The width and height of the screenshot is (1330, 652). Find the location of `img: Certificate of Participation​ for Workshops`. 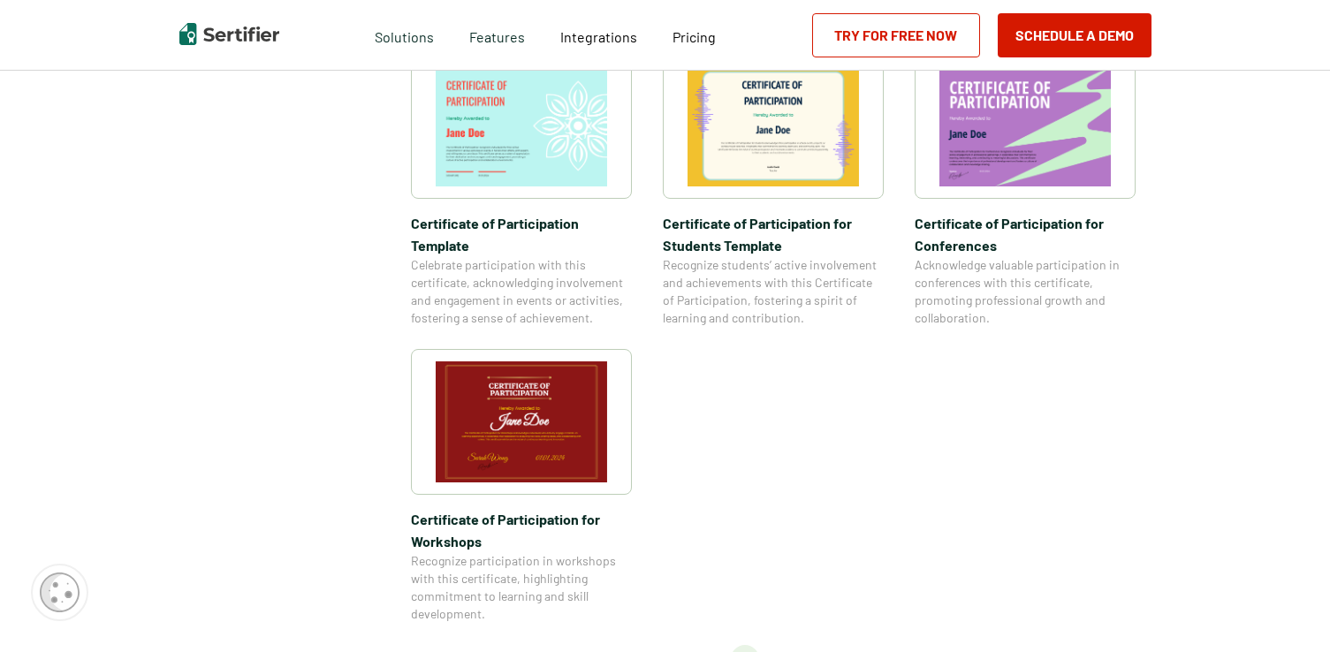

img: Certificate of Participation​ for Workshops is located at coordinates (521, 422).